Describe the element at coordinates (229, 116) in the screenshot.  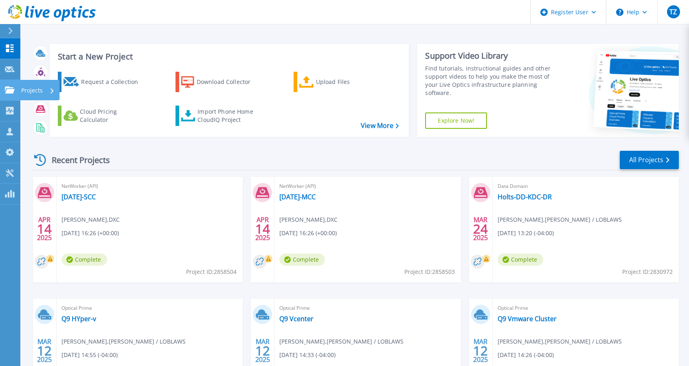
I see `div: Import Phone Home CloudIQ Project` at that location.